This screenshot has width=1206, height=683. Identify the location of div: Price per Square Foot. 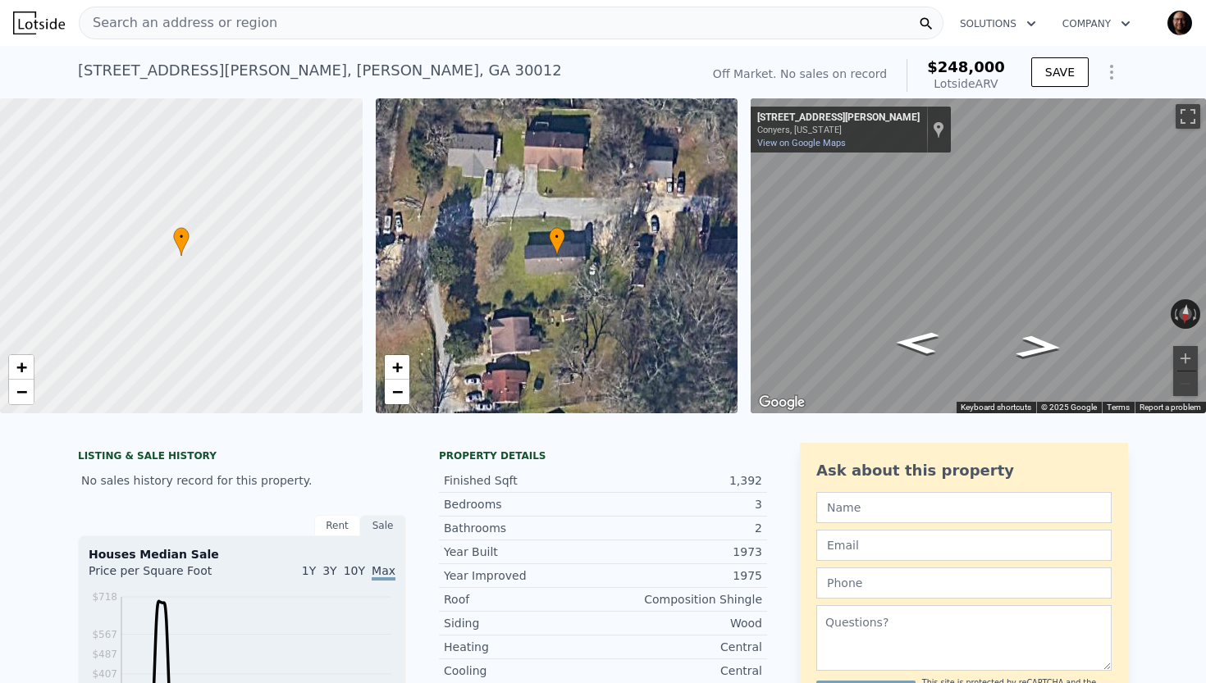
(165, 576).